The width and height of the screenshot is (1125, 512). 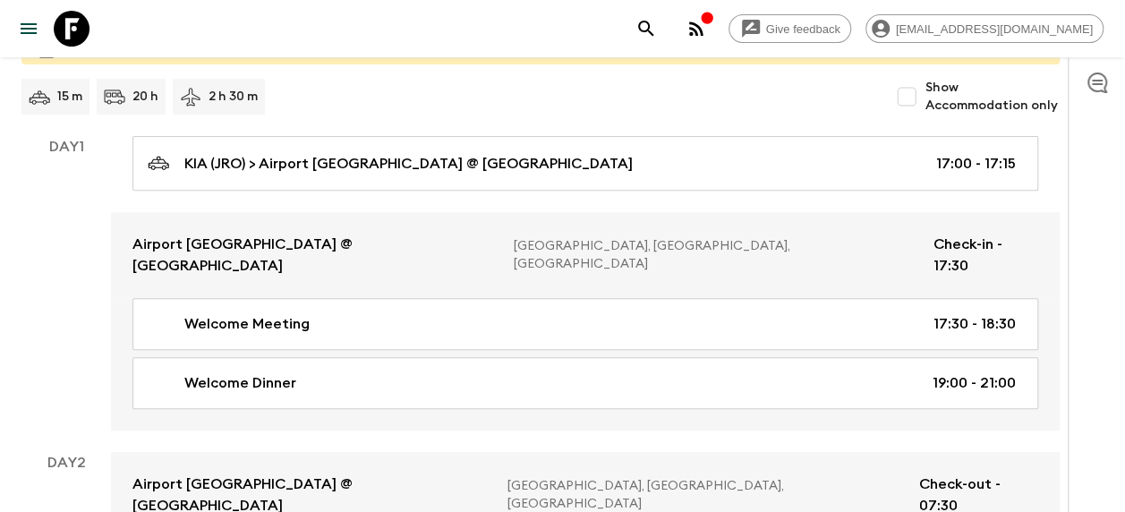 I want to click on p: Day 1, so click(x=66, y=147).